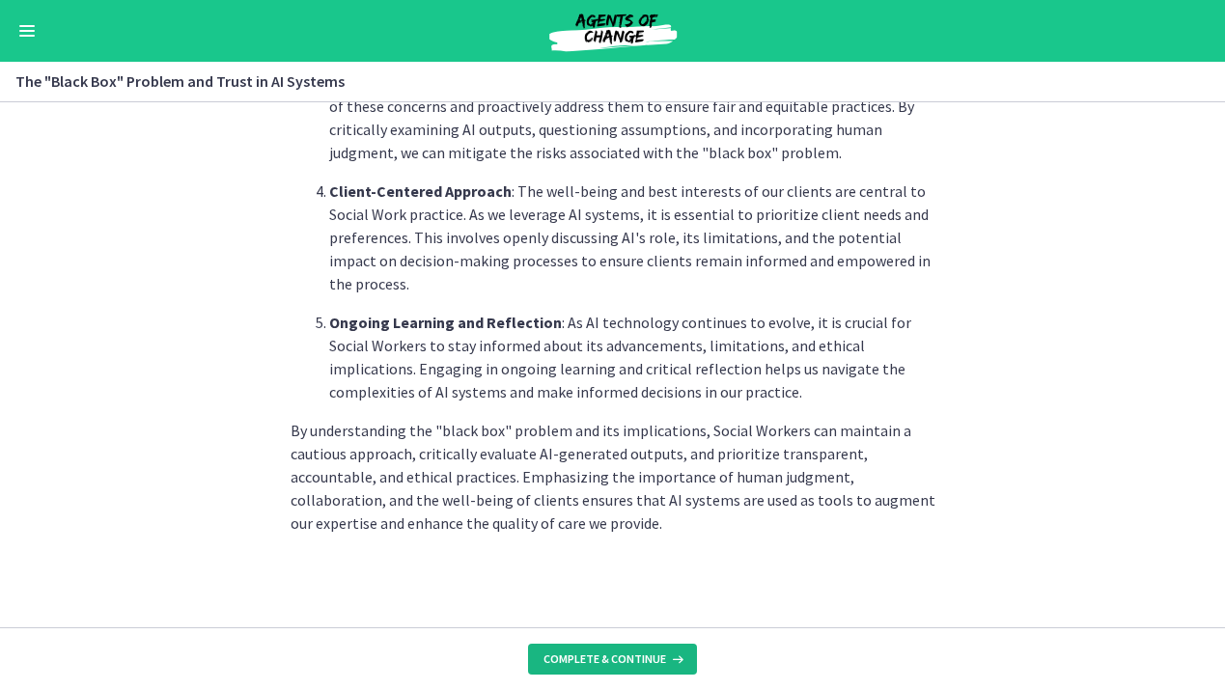 This screenshot has width=1225, height=690. What do you see at coordinates (445, 322) in the screenshot?
I see `strong: Ongoing Learning and Reflection` at bounding box center [445, 322].